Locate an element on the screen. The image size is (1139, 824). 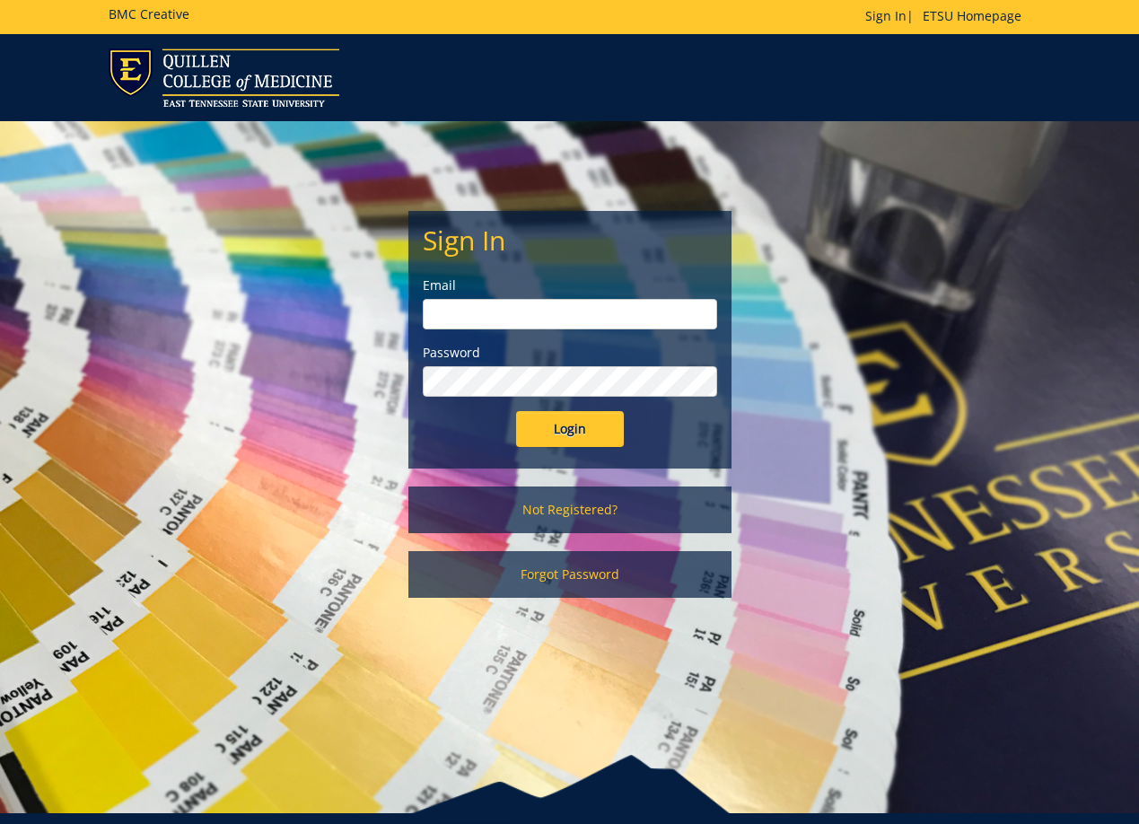
a: Forgot Password is located at coordinates (570, 575).